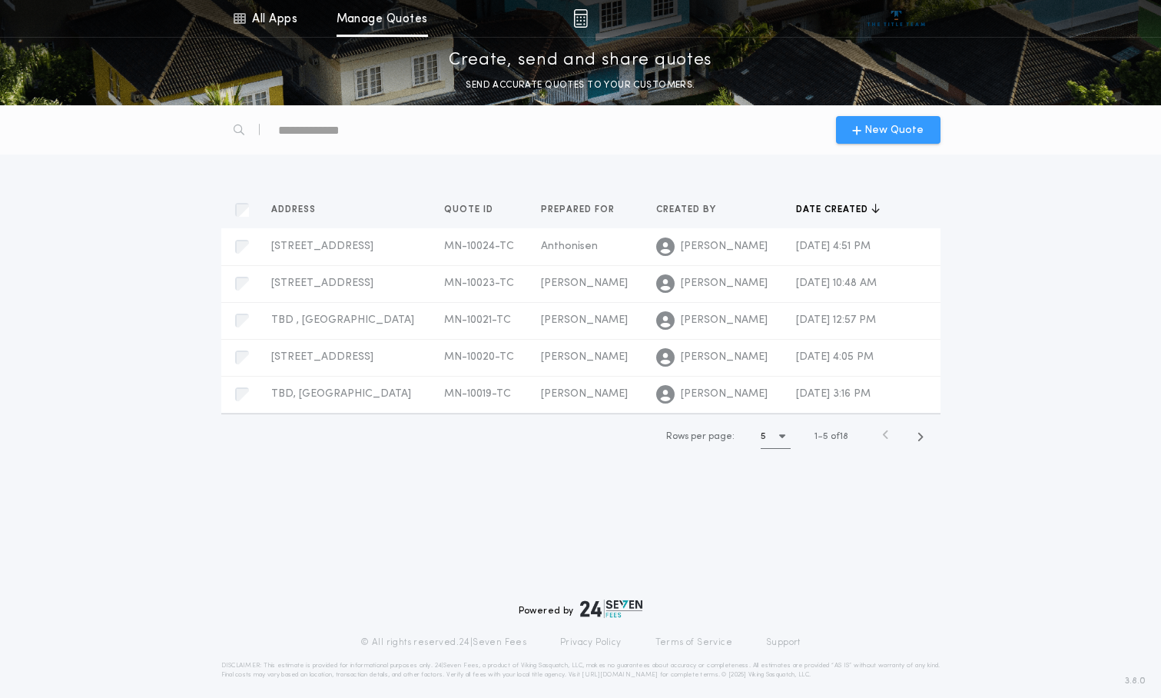  I want to click on p: © All rights reserved. 24|Seven Fees, so click(443, 642).